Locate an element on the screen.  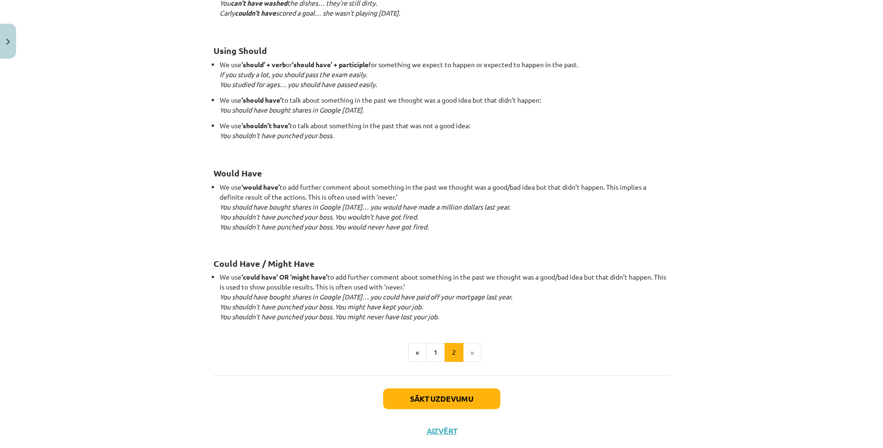
img: icon-close-lesson-0947bae3869378f0d4975bcd49f059093ad1ed9edebbc8119c70593378902aed.svg is located at coordinates (8, 42).